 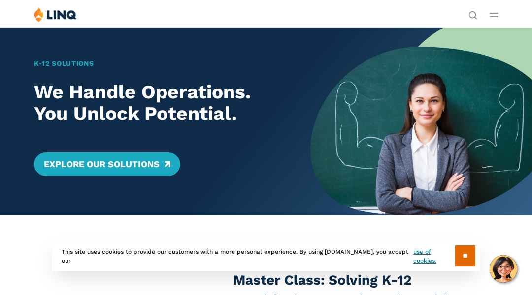 What do you see at coordinates (503, 269) in the screenshot?
I see `button: Hello, have a question? Let’s chat.` at bounding box center [503, 269].